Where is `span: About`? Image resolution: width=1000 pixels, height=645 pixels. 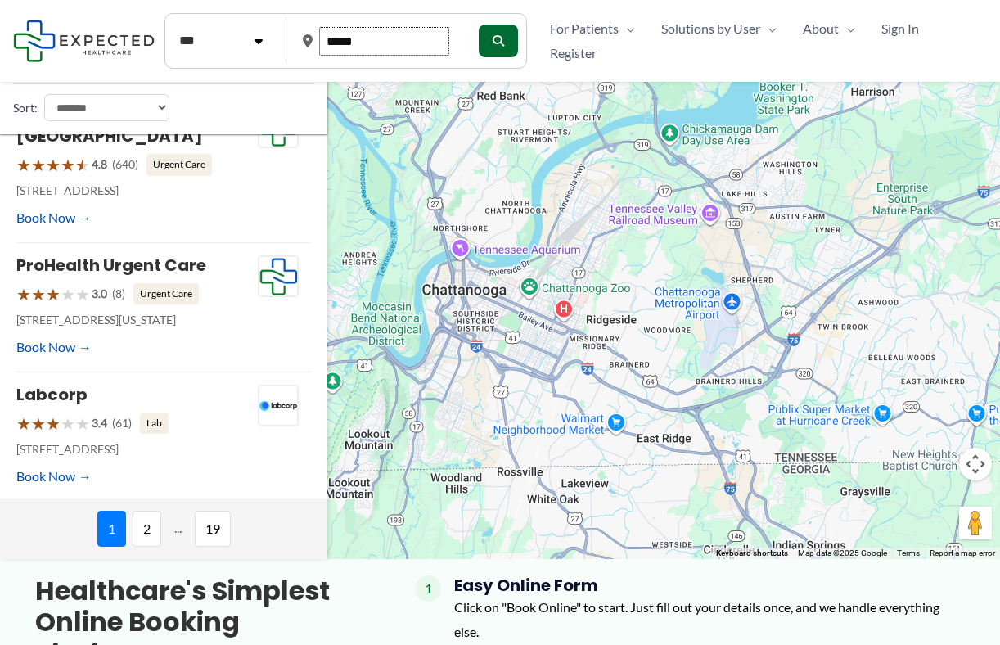 span: About is located at coordinates (821, 29).